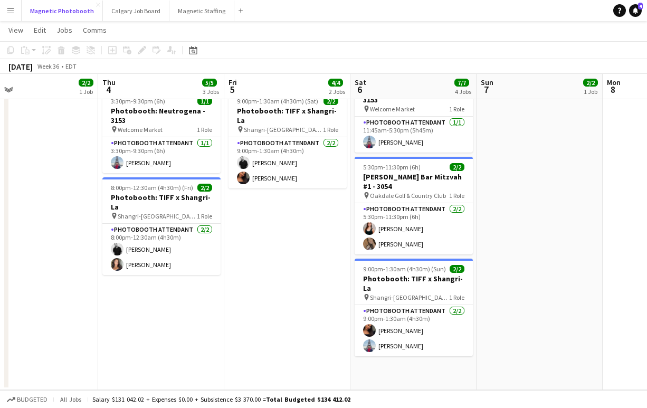 The width and height of the screenshot is (647, 408). I want to click on a: Edit, so click(40, 30).